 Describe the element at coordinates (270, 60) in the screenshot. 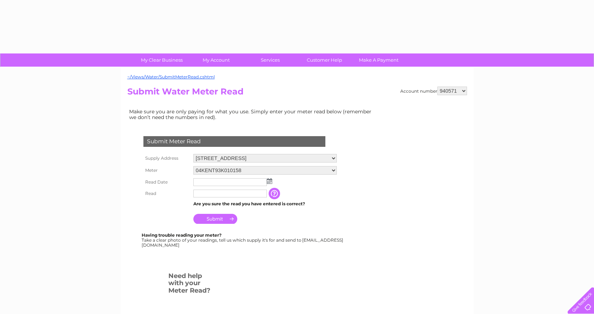

I see `a: Services` at that location.